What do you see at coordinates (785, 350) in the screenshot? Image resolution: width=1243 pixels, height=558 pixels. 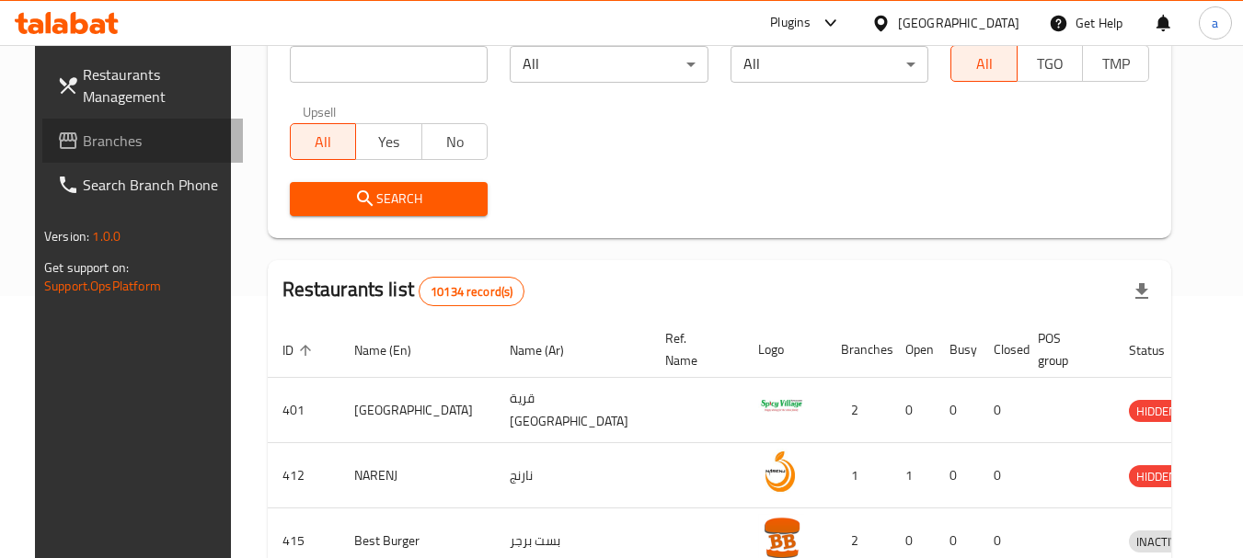 I see `th: Logo` at bounding box center [785, 350].